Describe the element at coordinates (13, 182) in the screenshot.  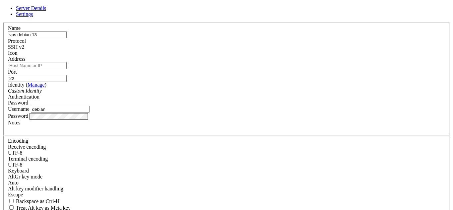
I see `span: Auto` at that location.